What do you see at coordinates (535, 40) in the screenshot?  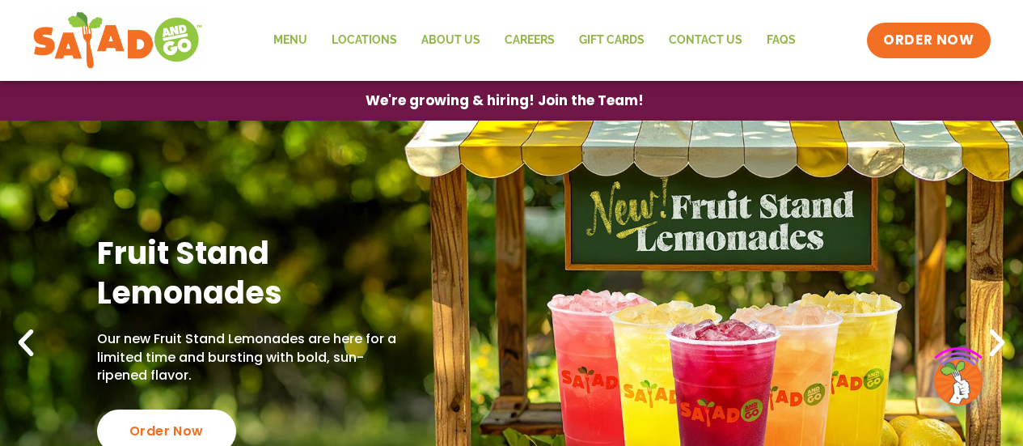 I see `nav: Menu` at bounding box center [535, 40].